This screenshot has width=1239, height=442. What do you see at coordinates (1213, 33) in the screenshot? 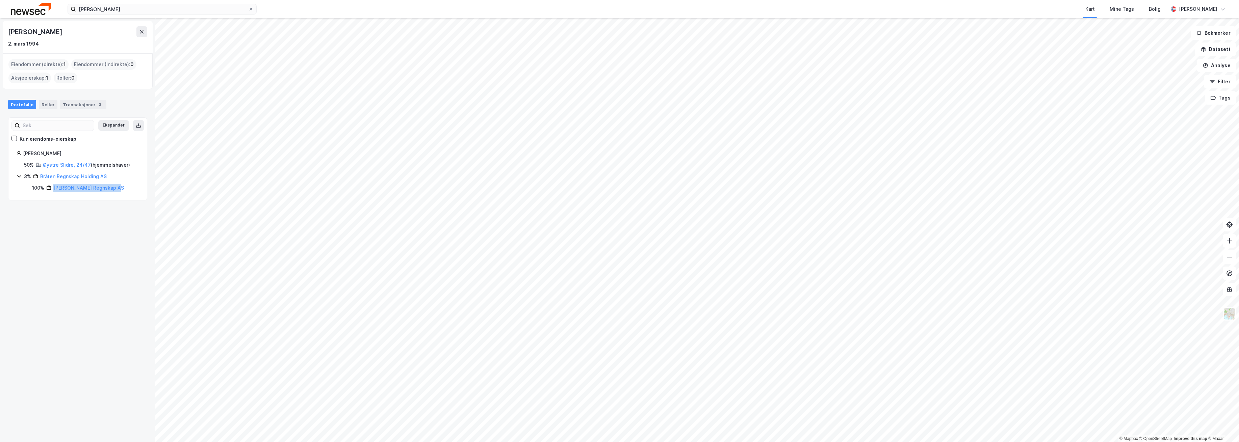
I see `button: Bokmerker` at bounding box center [1213, 33].